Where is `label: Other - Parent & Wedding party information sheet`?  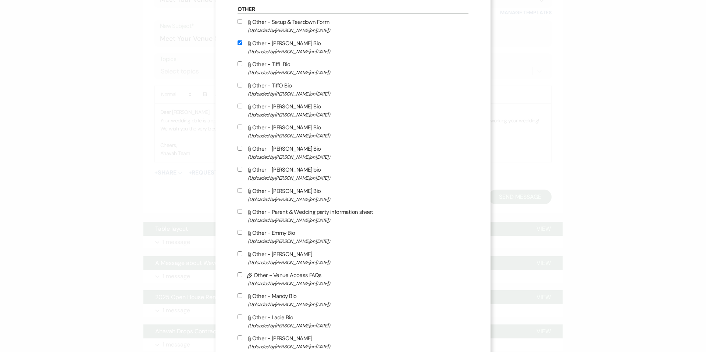
label: Other - Parent & Wedding party information sheet is located at coordinates (353, 216).